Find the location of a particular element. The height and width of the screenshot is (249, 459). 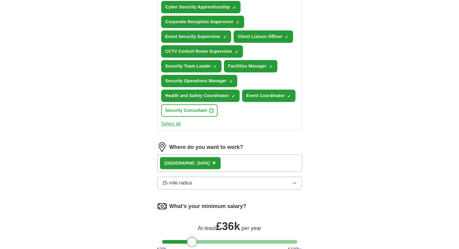

span: per year is located at coordinates (252, 229).